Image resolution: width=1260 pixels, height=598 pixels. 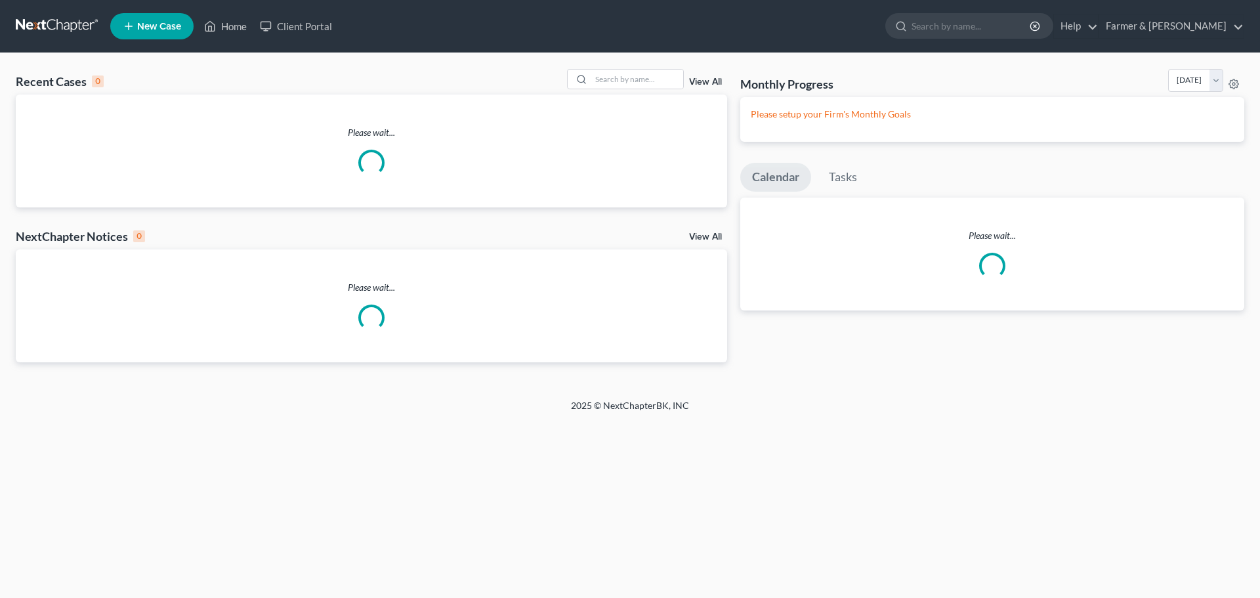 What do you see at coordinates (843, 177) in the screenshot?
I see `a: Tasks` at bounding box center [843, 177].